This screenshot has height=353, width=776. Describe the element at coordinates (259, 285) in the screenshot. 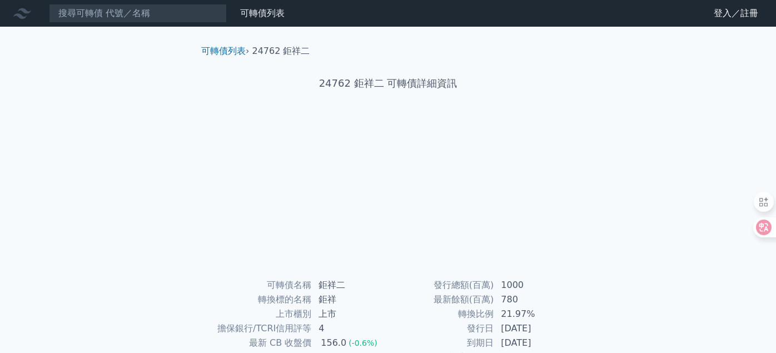

I see `td: 可轉債名稱` at that location.